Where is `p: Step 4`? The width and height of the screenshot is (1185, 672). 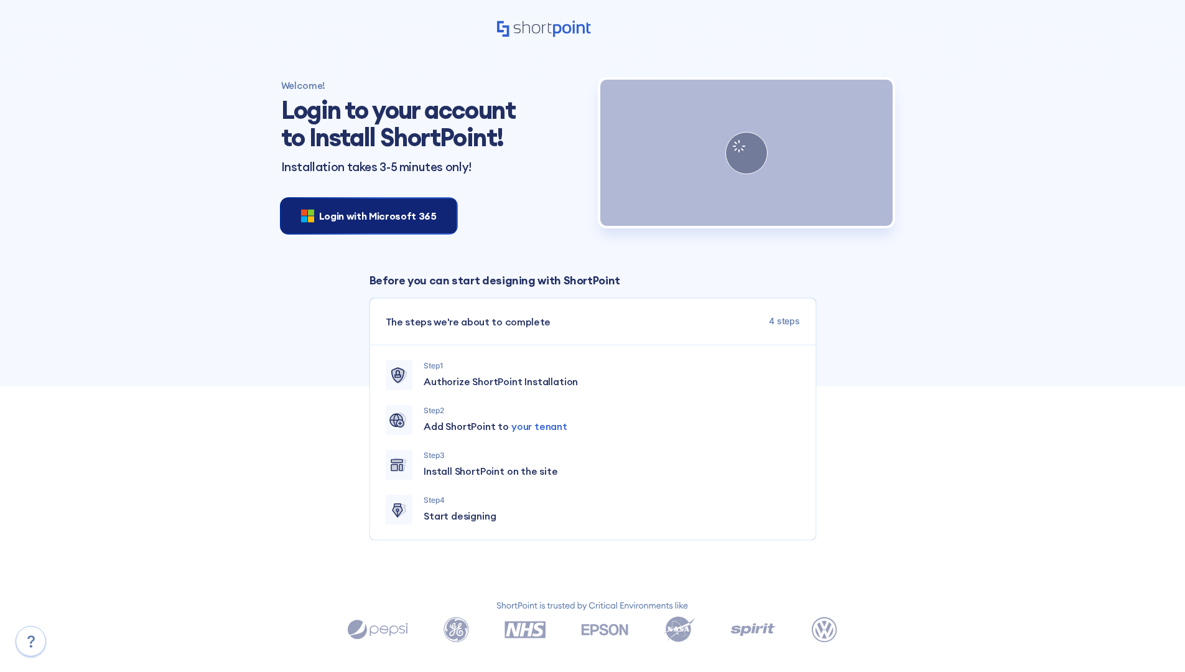
p: Step 4 is located at coordinates (612, 500).